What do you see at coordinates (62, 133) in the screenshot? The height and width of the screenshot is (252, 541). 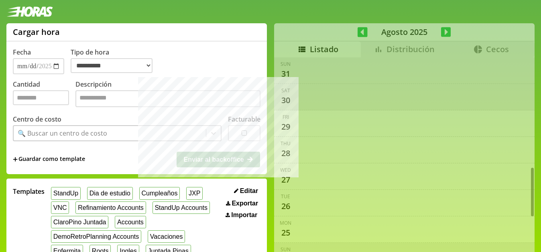 I see `div: 🔍 Buscar un centro de costo` at bounding box center [62, 133].